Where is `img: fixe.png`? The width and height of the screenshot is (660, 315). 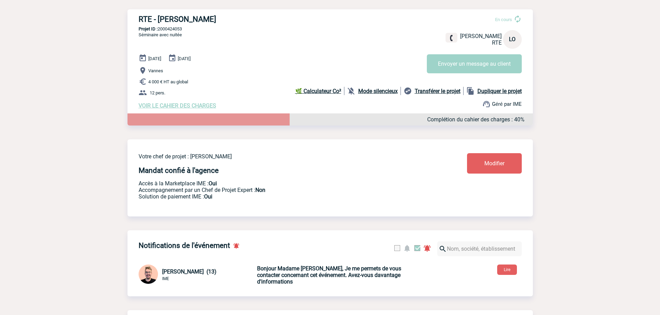 img: fixe.png is located at coordinates (451, 38).